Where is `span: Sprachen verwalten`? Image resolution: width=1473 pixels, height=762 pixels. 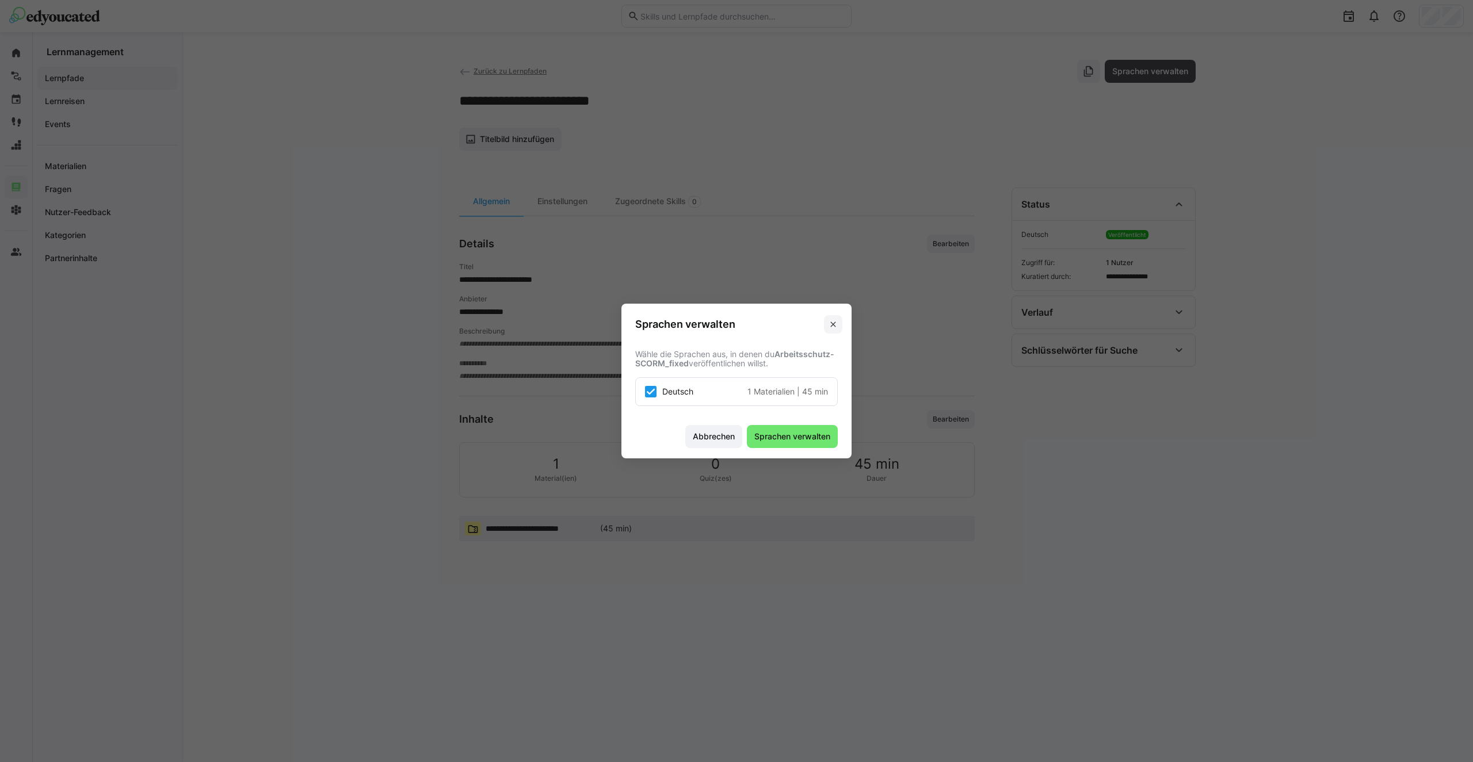
span: Sprachen verwalten is located at coordinates (792, 437).